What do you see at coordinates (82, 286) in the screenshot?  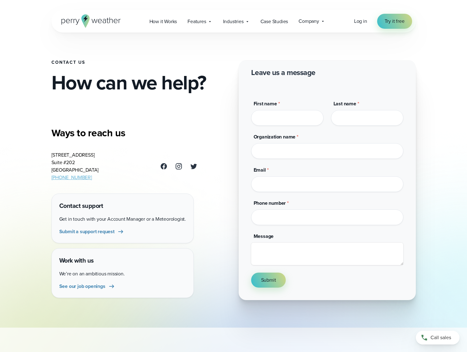 I see `span: See our job openings` at bounding box center [82, 286].